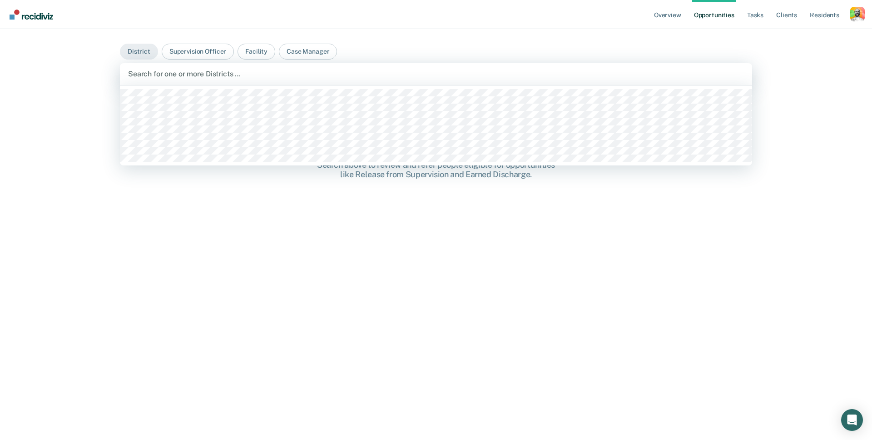 The height and width of the screenshot is (440, 872). What do you see at coordinates (31, 15) in the screenshot?
I see `img: Recidiviz` at bounding box center [31, 15].